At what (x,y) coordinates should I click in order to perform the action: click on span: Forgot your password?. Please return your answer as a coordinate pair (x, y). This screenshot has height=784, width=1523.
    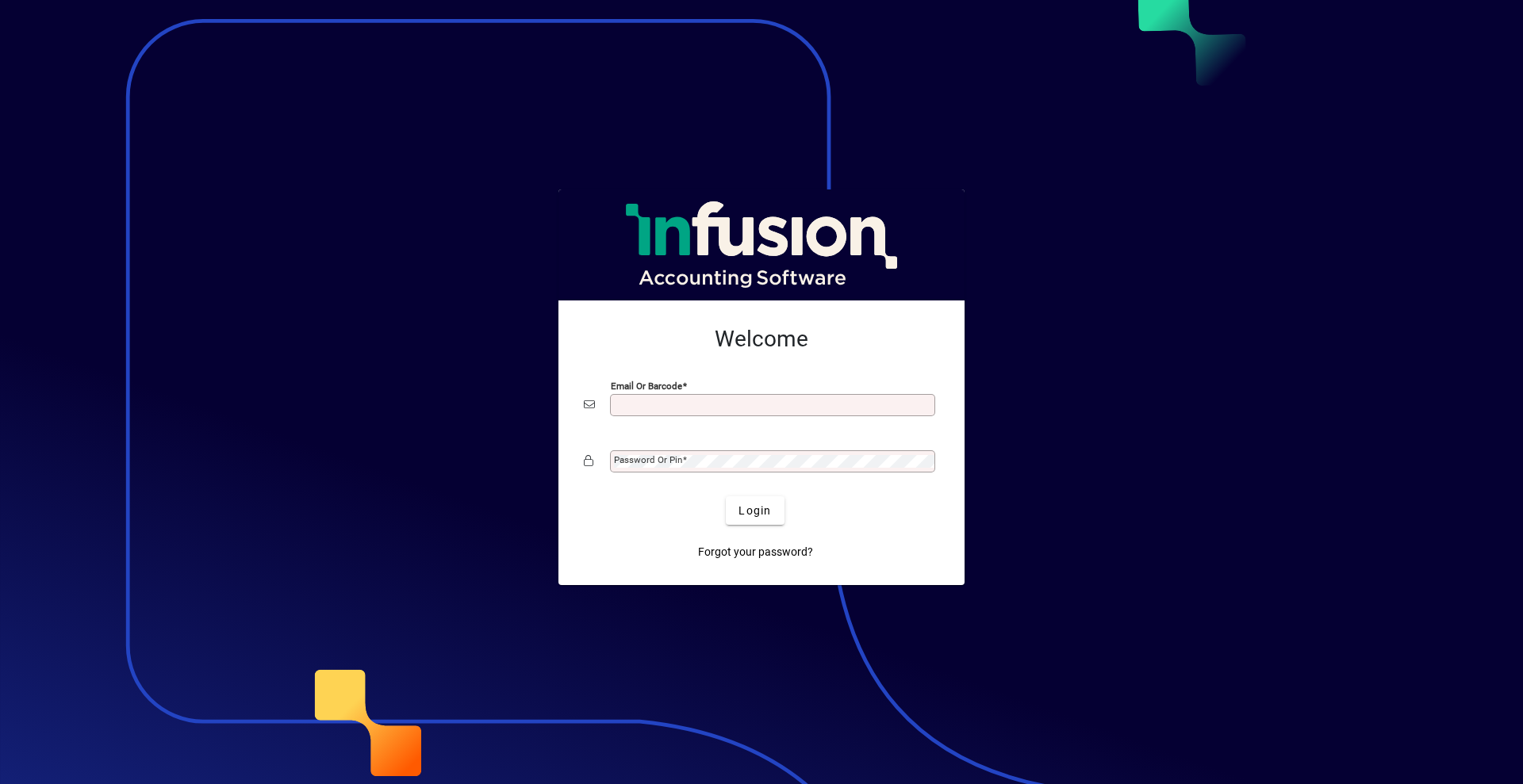
    Looking at the image, I should click on (755, 552).